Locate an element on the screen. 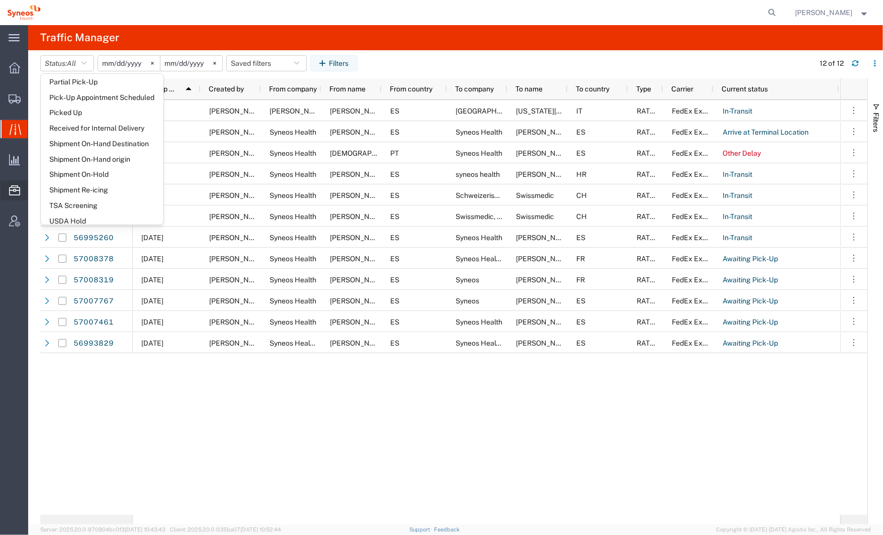 The width and height of the screenshot is (883, 535). span: To company is located at coordinates (474, 89).